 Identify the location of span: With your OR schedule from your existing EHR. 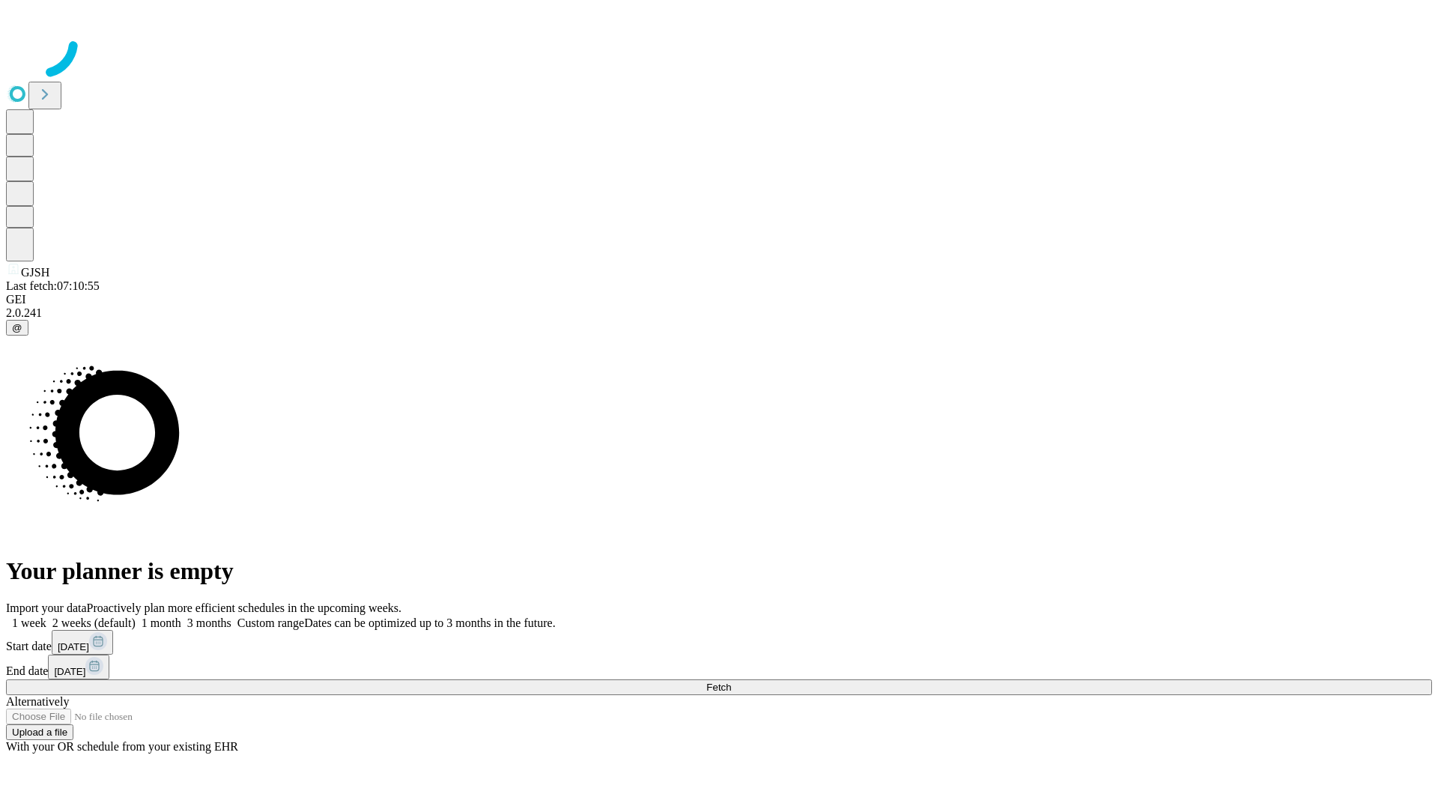
(122, 746).